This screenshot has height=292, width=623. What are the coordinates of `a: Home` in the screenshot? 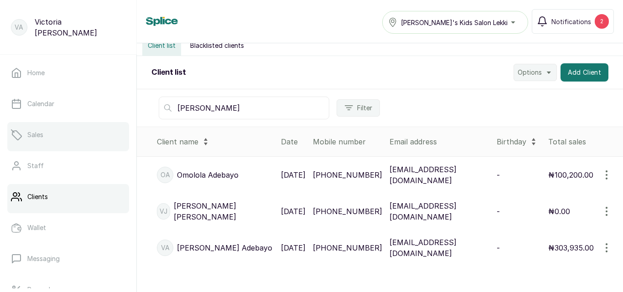 It's located at (68, 73).